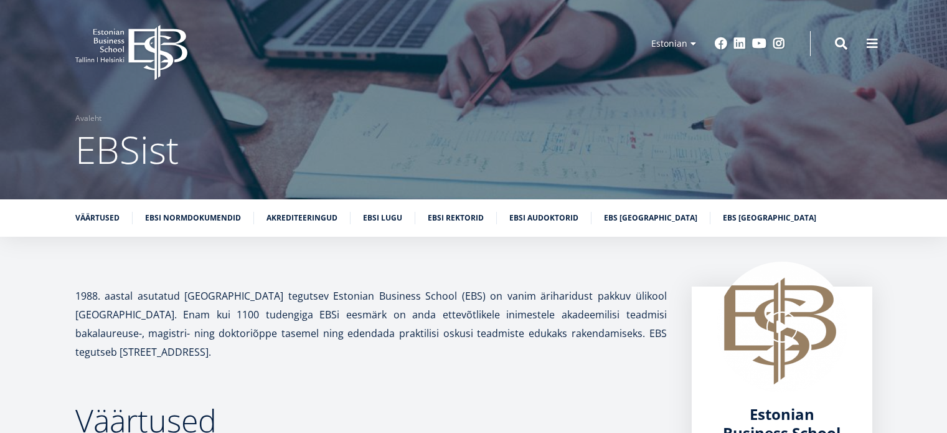 Image resolution: width=947 pixels, height=433 pixels. What do you see at coordinates (740, 44) in the screenshot?
I see `a: Linkedin` at bounding box center [740, 44].